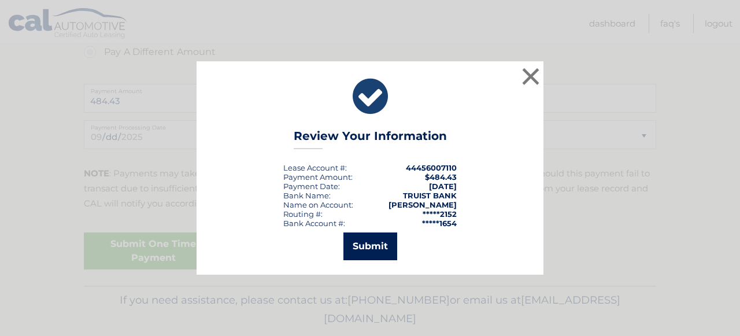  Describe the element at coordinates (307, 195) in the screenshot. I see `div: Bank Name:` at that location.